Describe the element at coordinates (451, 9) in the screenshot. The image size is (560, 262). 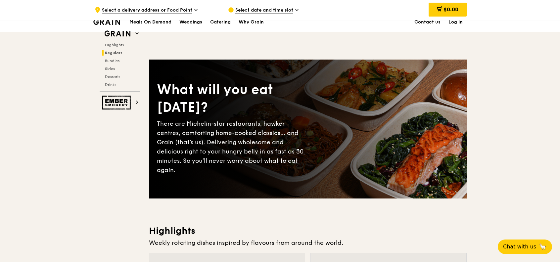
I see `span: $0.00` at that location.